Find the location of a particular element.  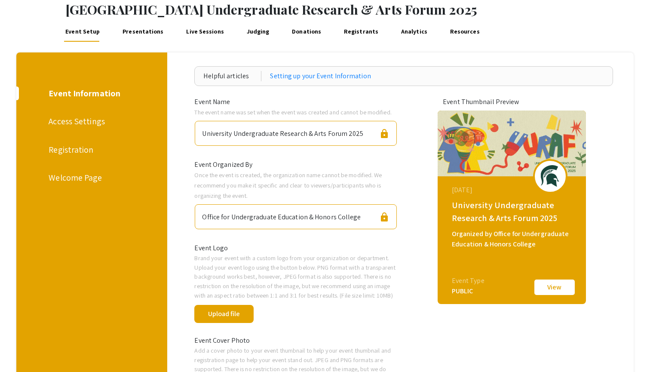

p: Brand your event with a custom logo from your organization or department. Upload your event logo ... is located at coordinates (296, 276).